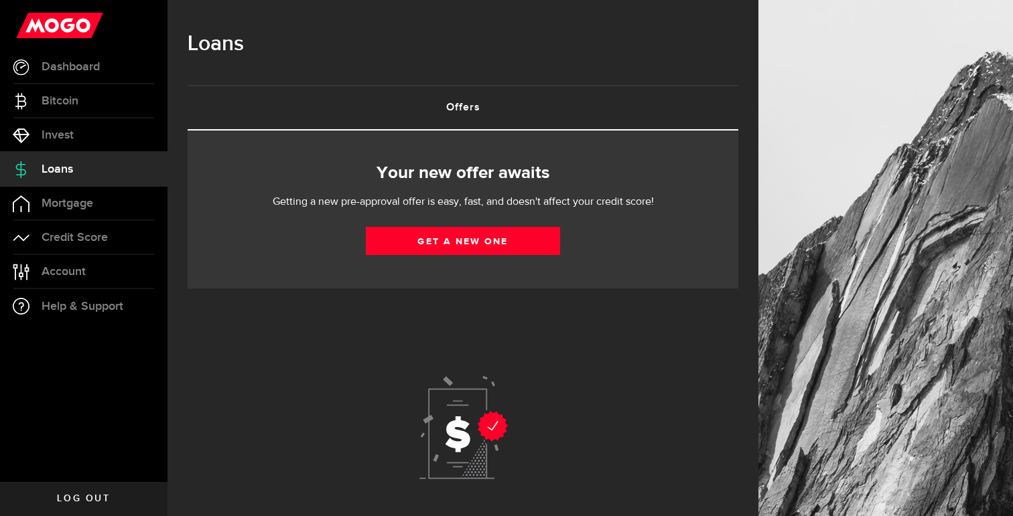  Describe the element at coordinates (463, 202) in the screenshot. I see `p: Getting a new pre-approval offer is easy, fast, and doesn't affect your credit score!` at that location.